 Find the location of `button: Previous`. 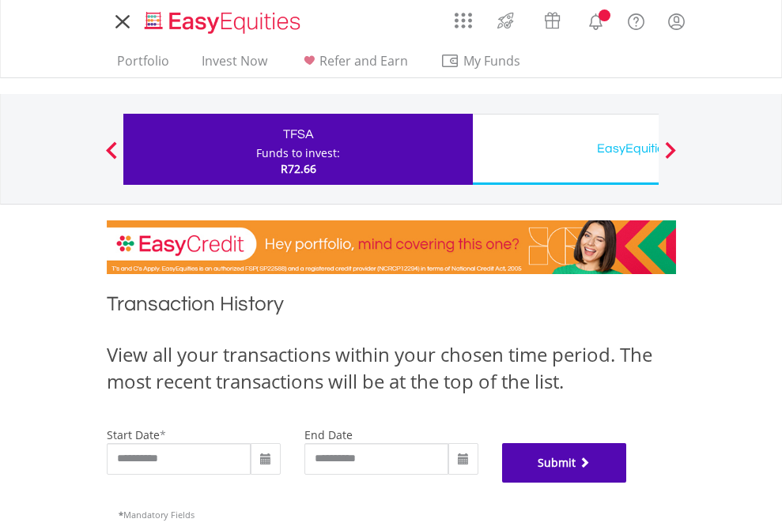

button: Previous is located at coordinates (111, 157).